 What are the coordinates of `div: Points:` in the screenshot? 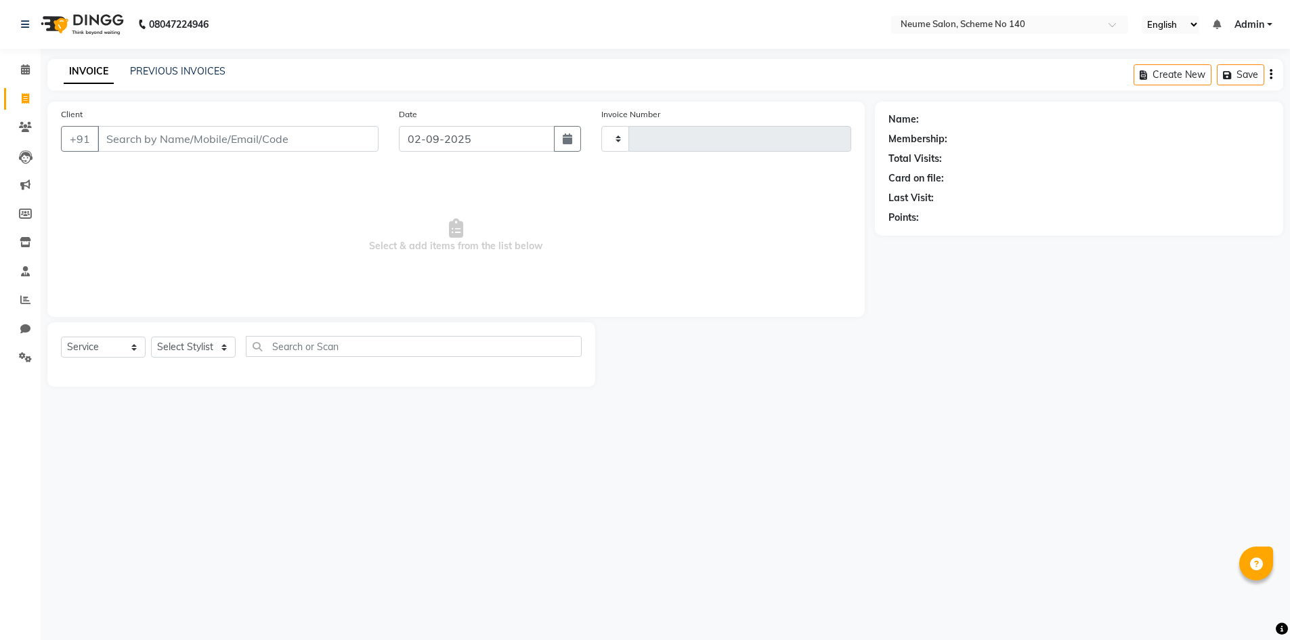 It's located at (904, 217).